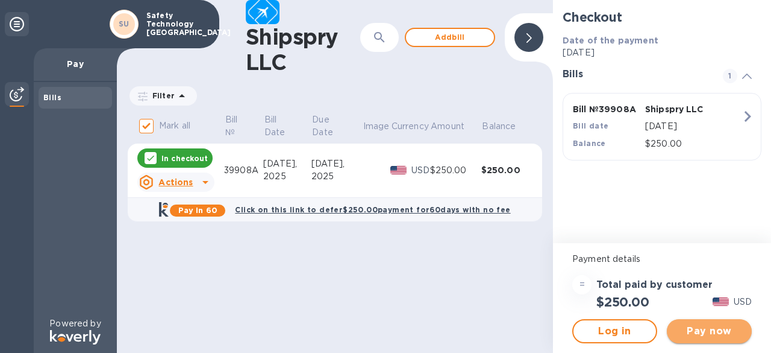 Image resolution: width=771 pixels, height=353 pixels. I want to click on b: SU, so click(124, 24).